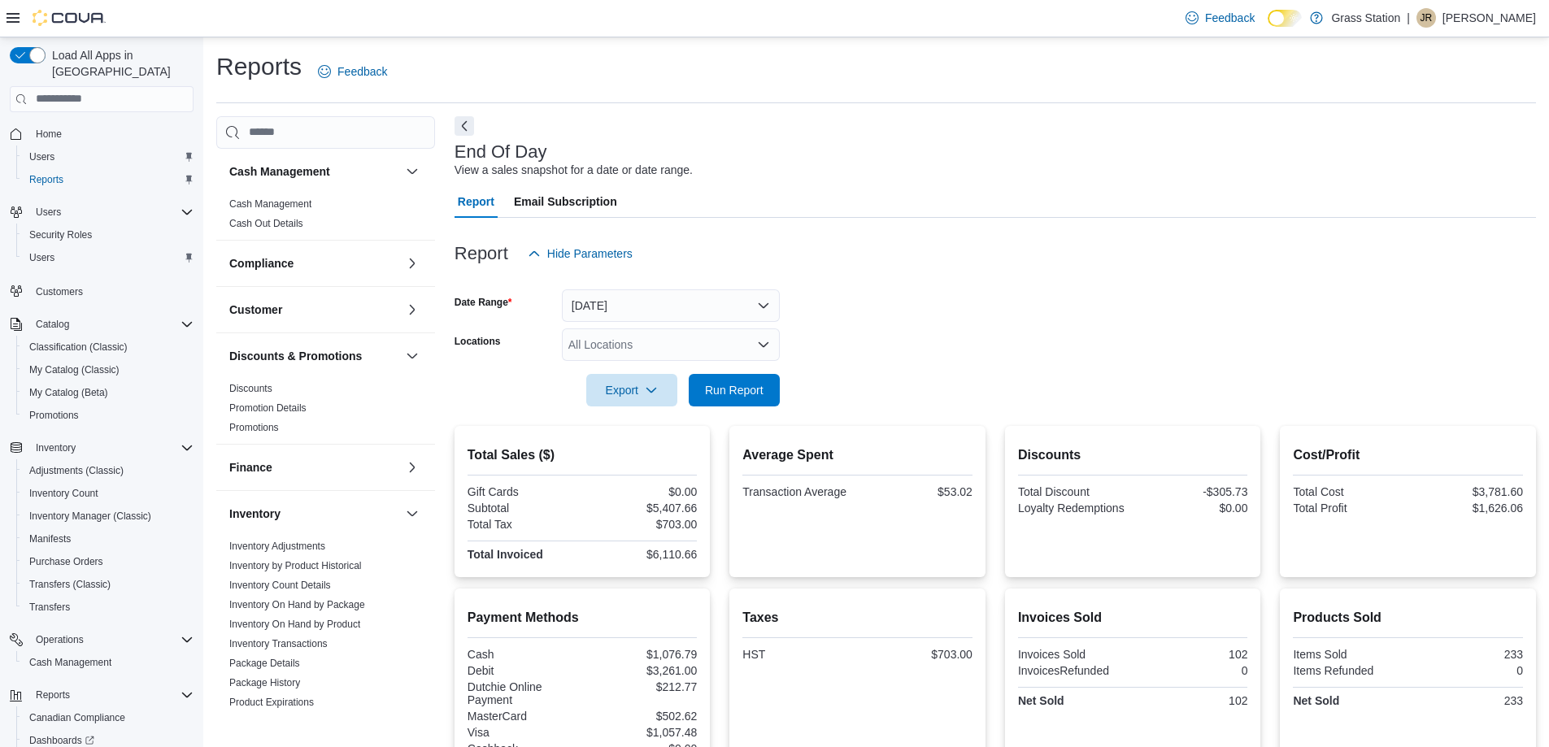  I want to click on span: Product Expirations, so click(272, 703).